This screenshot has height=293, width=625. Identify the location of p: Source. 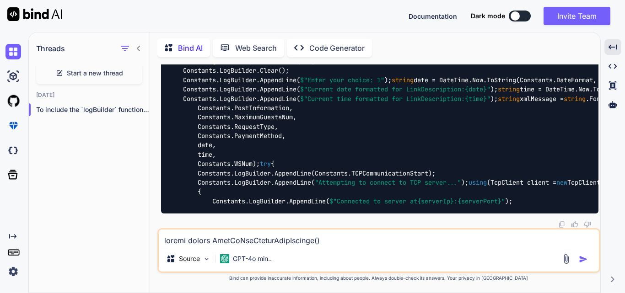
(189, 259).